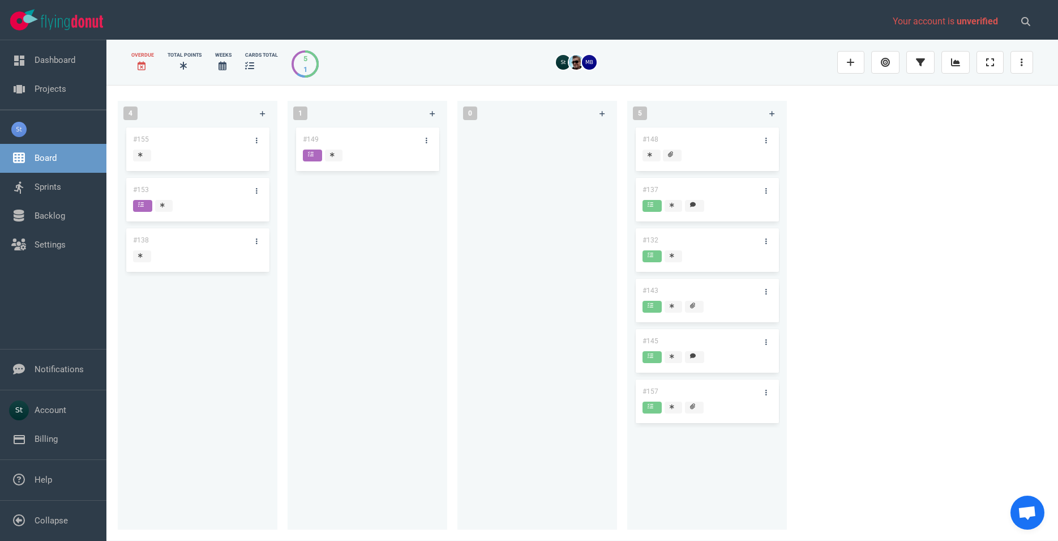 Image resolution: width=1058 pixels, height=541 pixels. What do you see at coordinates (223, 55) in the screenshot?
I see `div: Weeks` at bounding box center [223, 55].